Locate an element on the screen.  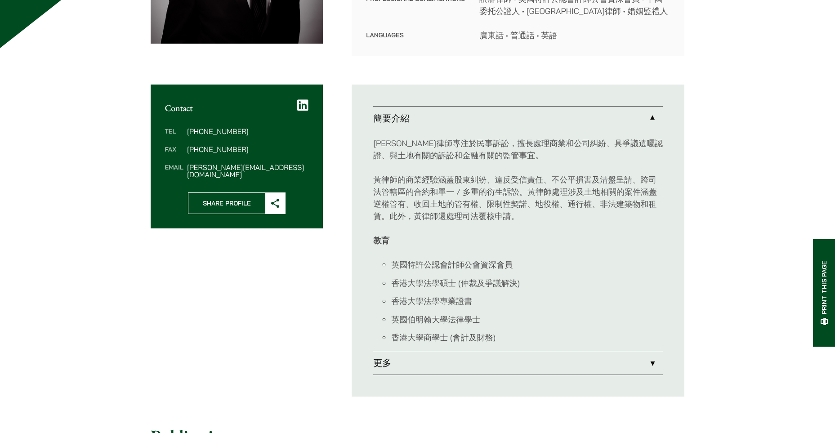
strong: 教育 is located at coordinates (381, 240).